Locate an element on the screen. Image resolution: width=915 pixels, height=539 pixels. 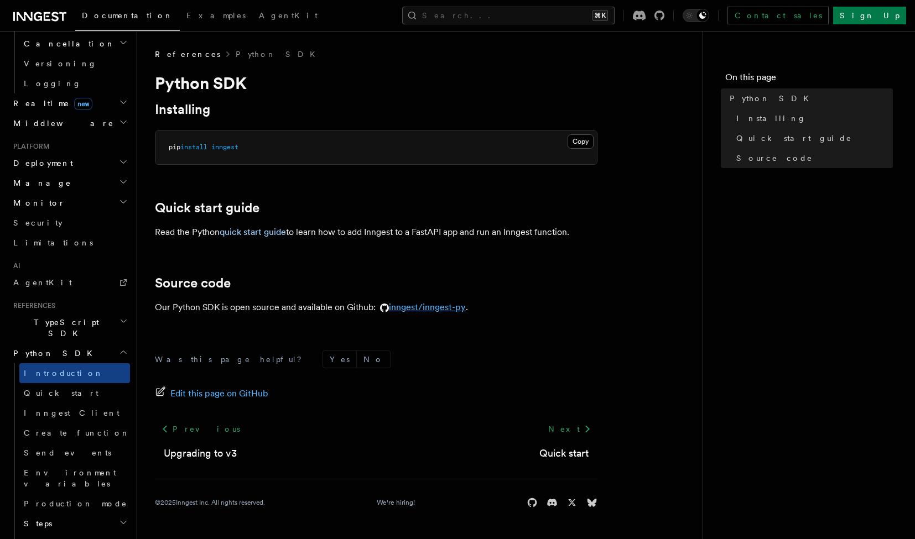
button: Cancellation is located at coordinates (75, 44).